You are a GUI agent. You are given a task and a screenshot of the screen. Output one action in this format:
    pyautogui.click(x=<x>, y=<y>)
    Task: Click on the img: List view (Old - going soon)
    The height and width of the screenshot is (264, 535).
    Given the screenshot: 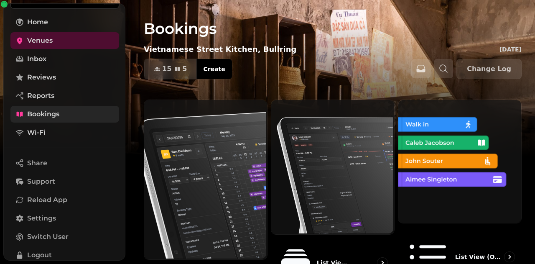 What is the action you would take?
    pyautogui.click(x=459, y=161)
    